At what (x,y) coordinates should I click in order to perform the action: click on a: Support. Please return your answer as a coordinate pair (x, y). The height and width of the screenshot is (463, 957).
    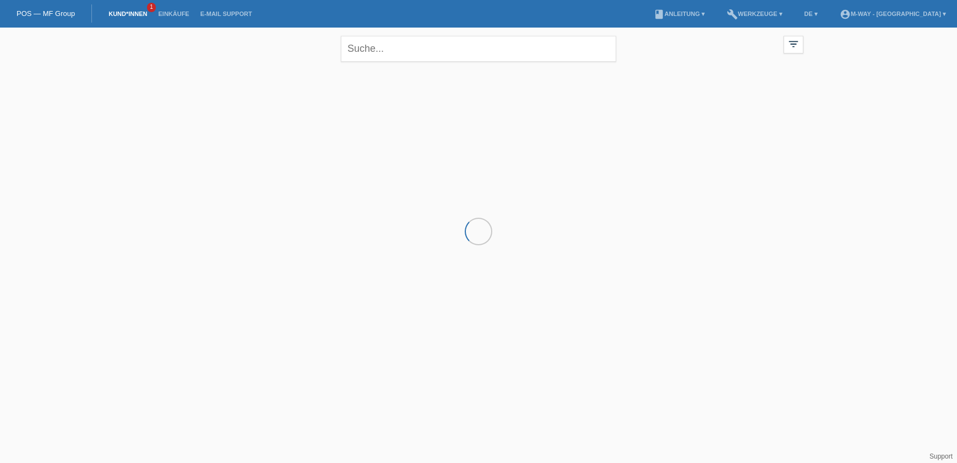
    Looking at the image, I should click on (941, 456).